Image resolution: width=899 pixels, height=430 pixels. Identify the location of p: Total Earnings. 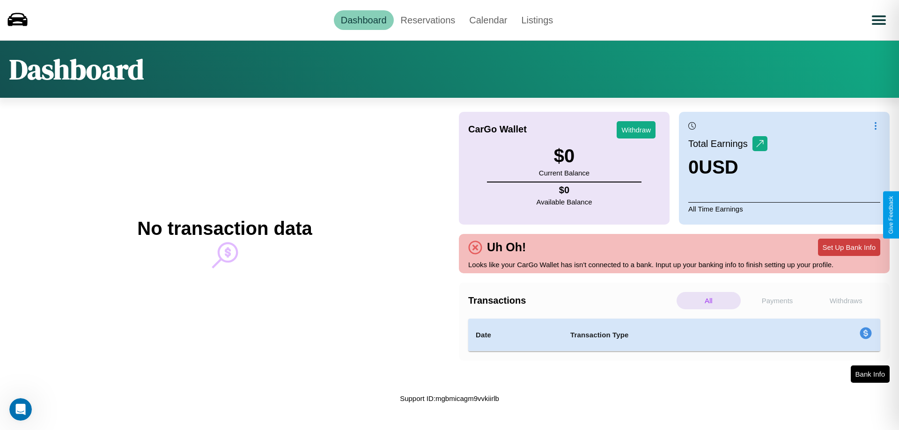
(720, 144).